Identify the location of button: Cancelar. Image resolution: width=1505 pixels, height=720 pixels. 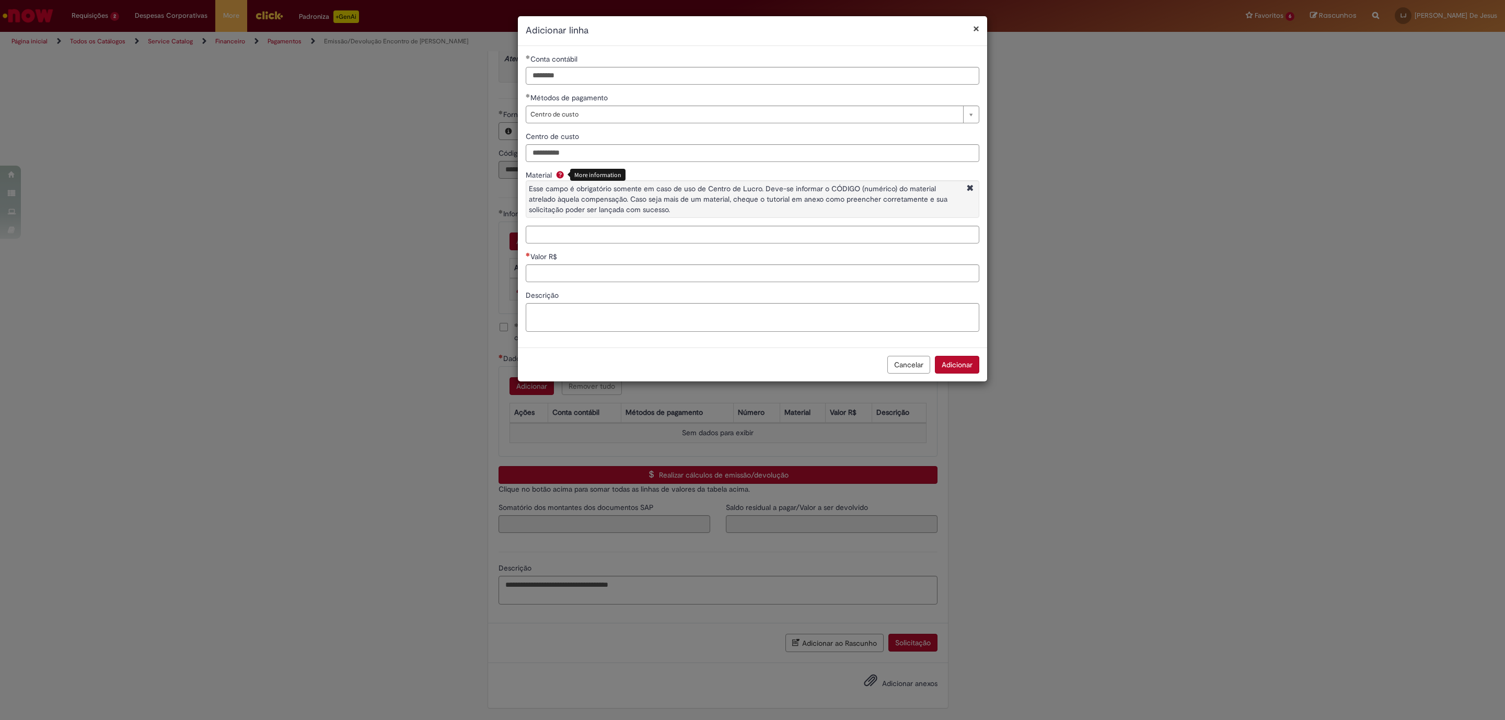
(909, 365).